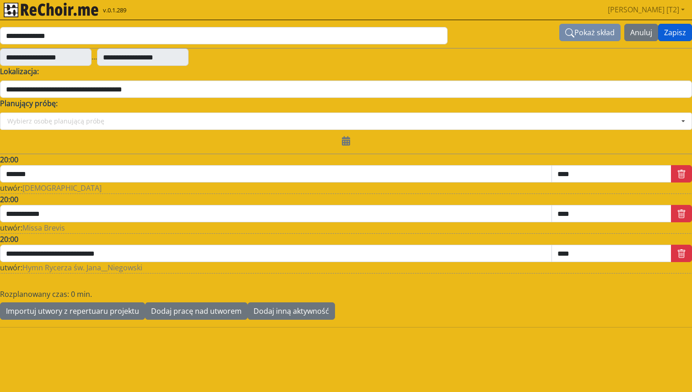 The width and height of the screenshot is (692, 392). What do you see at coordinates (82, 268) in the screenshot?
I see `span: Hymn Rycerza św. Jana__Niegowski` at bounding box center [82, 268].